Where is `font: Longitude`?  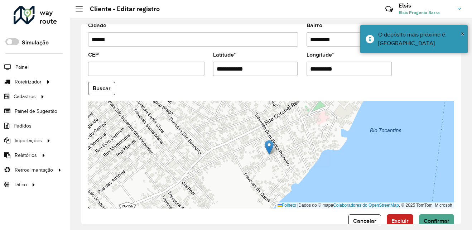 font: Longitude is located at coordinates (319, 54).